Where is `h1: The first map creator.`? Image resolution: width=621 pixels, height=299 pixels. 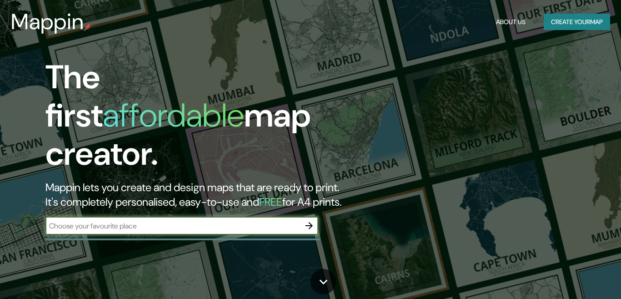
h1: The first map creator. is located at coordinates (201, 119).